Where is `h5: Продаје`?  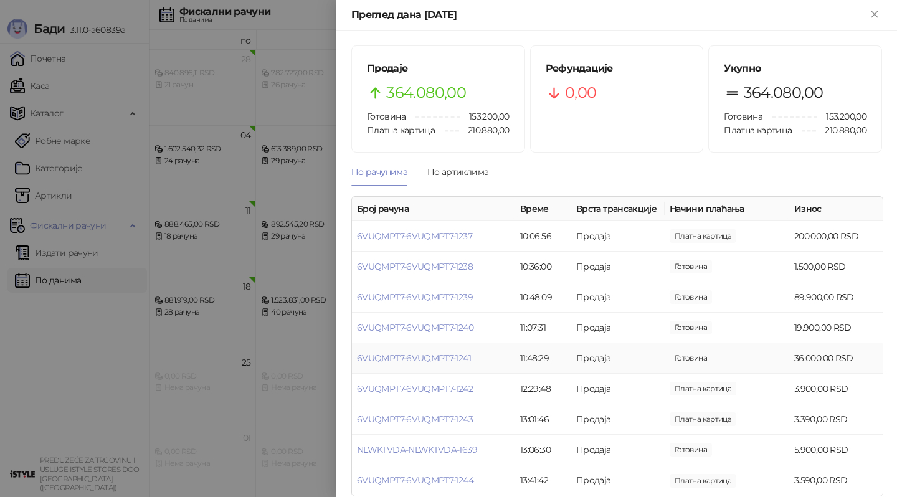 h5: Продаје is located at coordinates (438, 69).